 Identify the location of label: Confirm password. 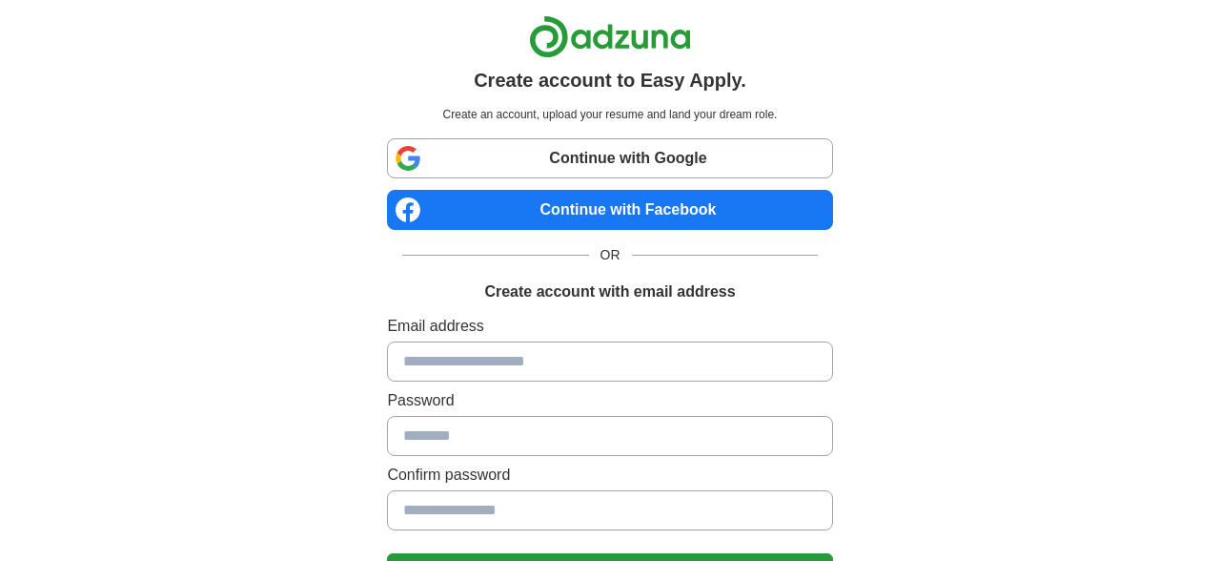
(609, 475).